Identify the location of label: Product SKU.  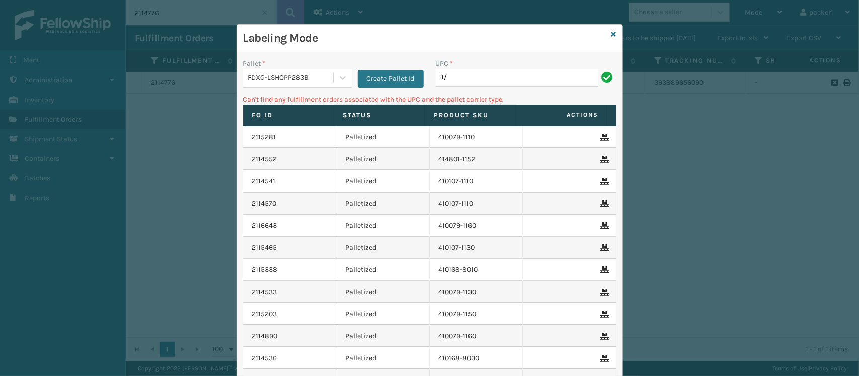
(471, 115).